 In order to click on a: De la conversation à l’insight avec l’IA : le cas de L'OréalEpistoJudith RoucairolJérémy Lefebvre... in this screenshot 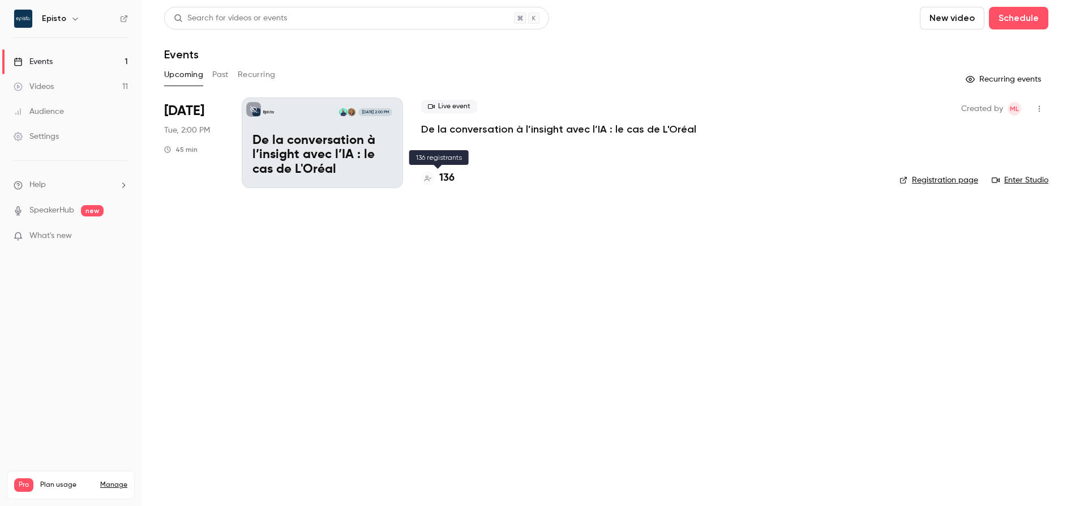, I will do `click(322, 143)`.